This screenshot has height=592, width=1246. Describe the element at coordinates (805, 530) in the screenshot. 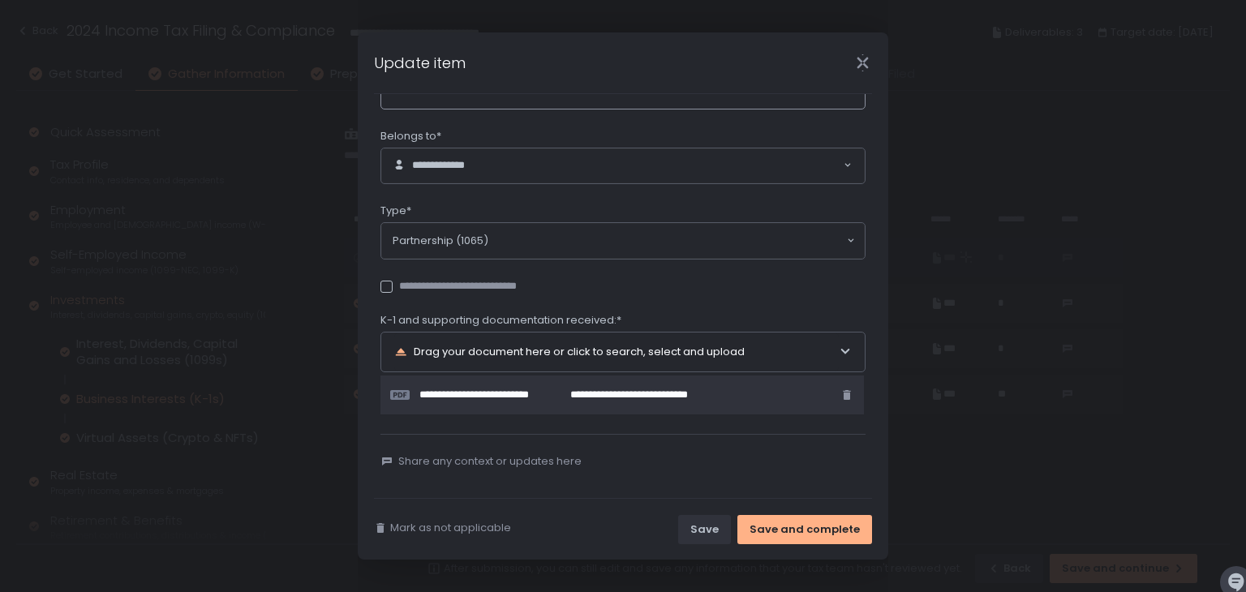

I see `div: Save and complete` at that location.